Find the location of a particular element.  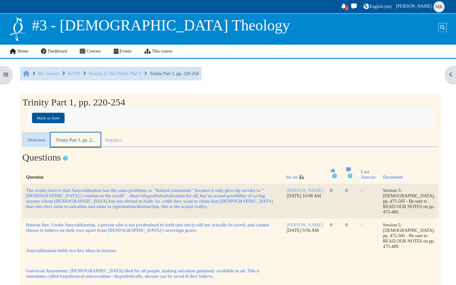

strong: Amyraldianism holds two key ideas in tension: is located at coordinates (71, 250).